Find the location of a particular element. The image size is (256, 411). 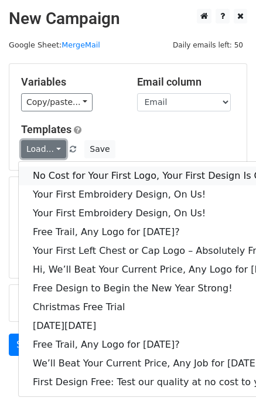

a: MergeMail is located at coordinates (81, 45).